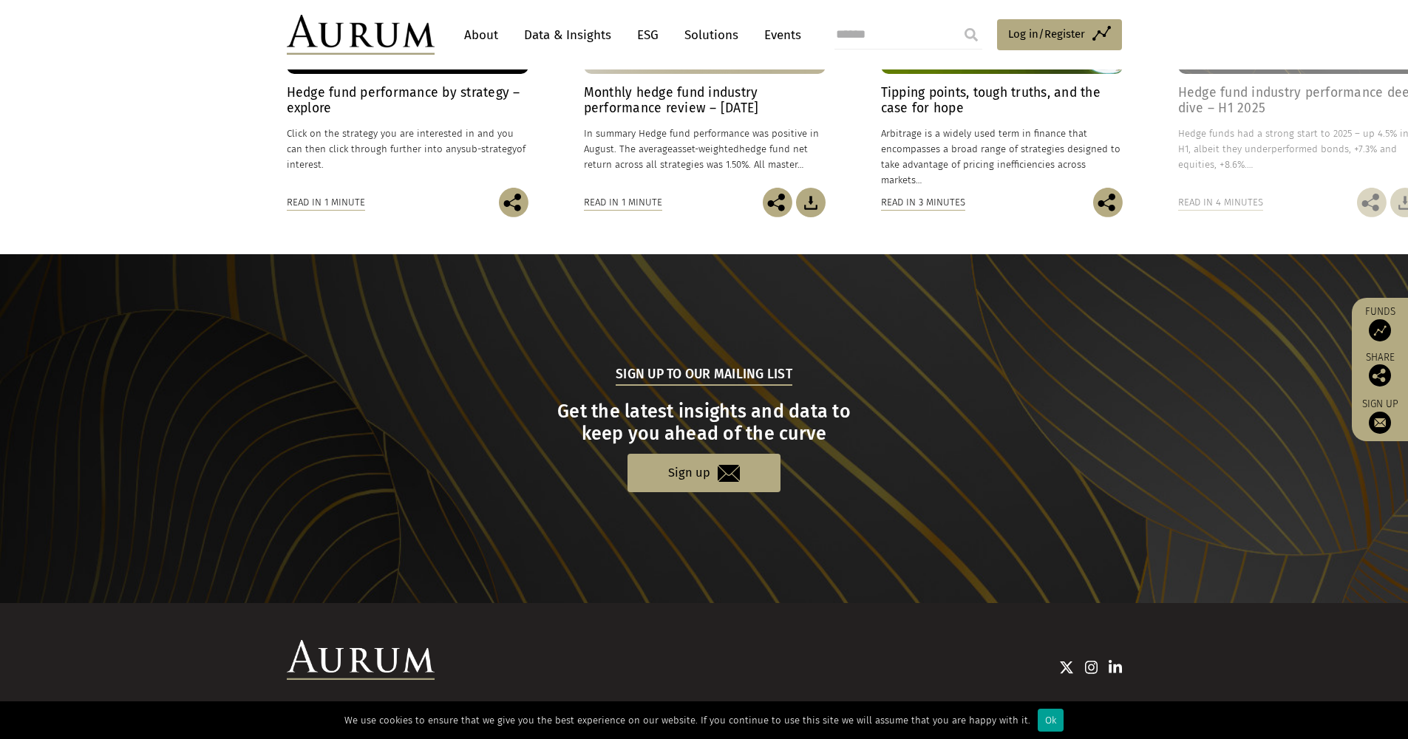 The height and width of the screenshot is (739, 1408). I want to click on h5: Sign up to our mailing list, so click(704, 375).